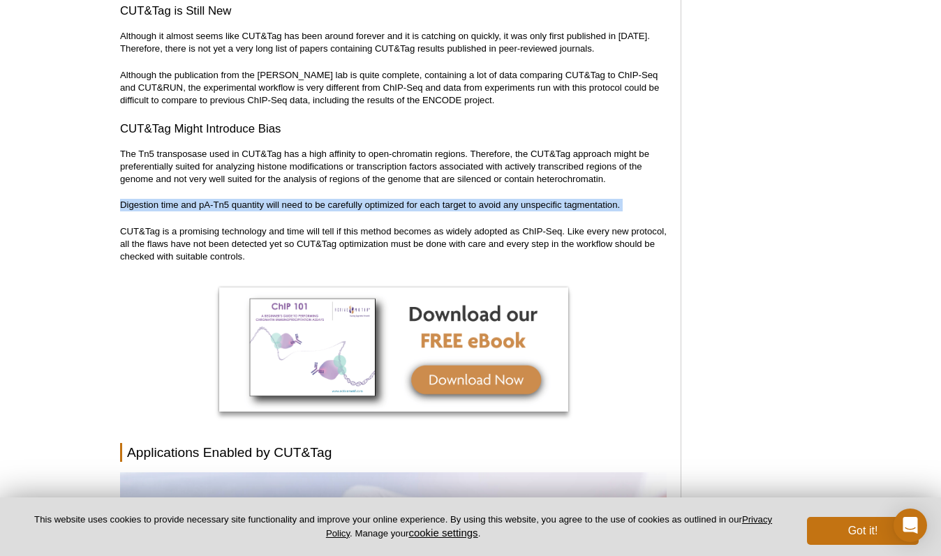 The height and width of the screenshot is (556, 941). I want to click on button: Got it!, so click(862, 531).